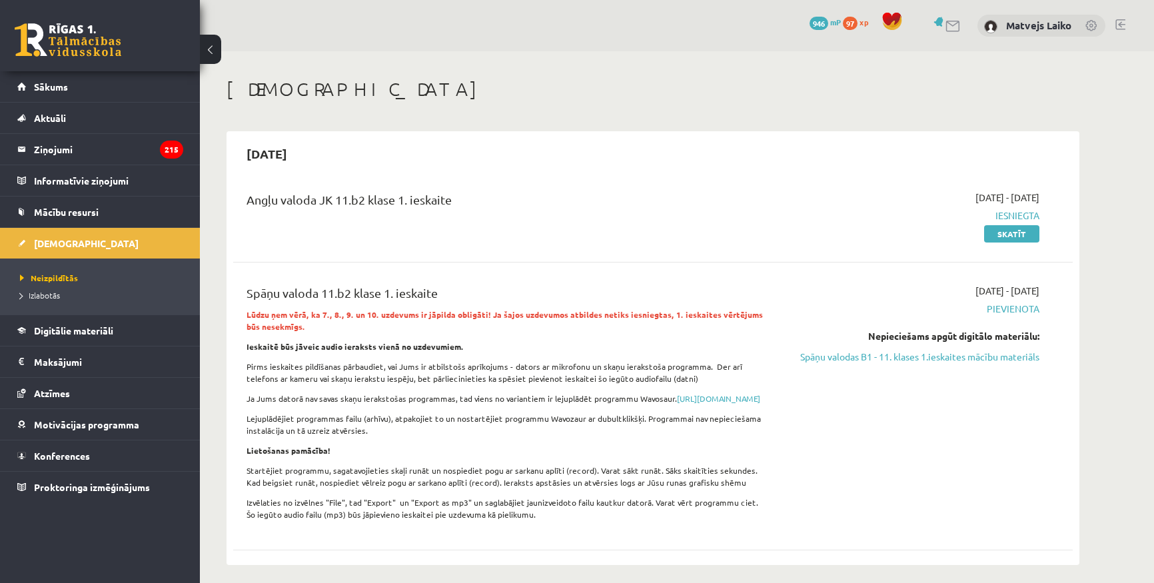 The height and width of the screenshot is (583, 1154). What do you see at coordinates (851, 23) in the screenshot?
I see `span: 97` at bounding box center [851, 23].